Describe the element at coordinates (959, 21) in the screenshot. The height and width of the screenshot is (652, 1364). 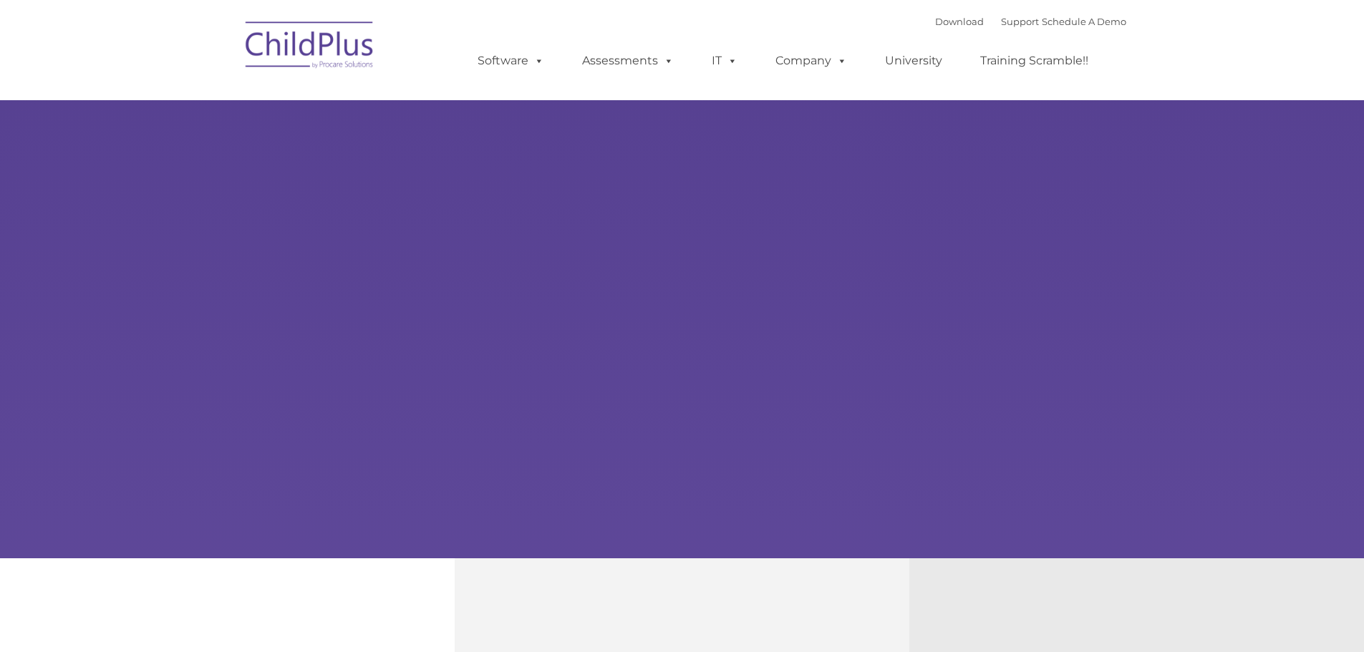
I see `a: Download` at that location.